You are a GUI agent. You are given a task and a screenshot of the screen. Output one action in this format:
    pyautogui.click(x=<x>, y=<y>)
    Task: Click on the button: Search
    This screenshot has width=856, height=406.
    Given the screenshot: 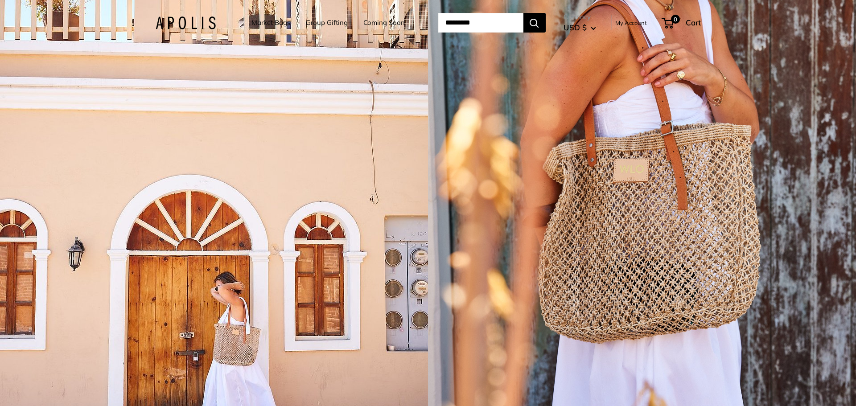 What is the action you would take?
    pyautogui.click(x=535, y=23)
    